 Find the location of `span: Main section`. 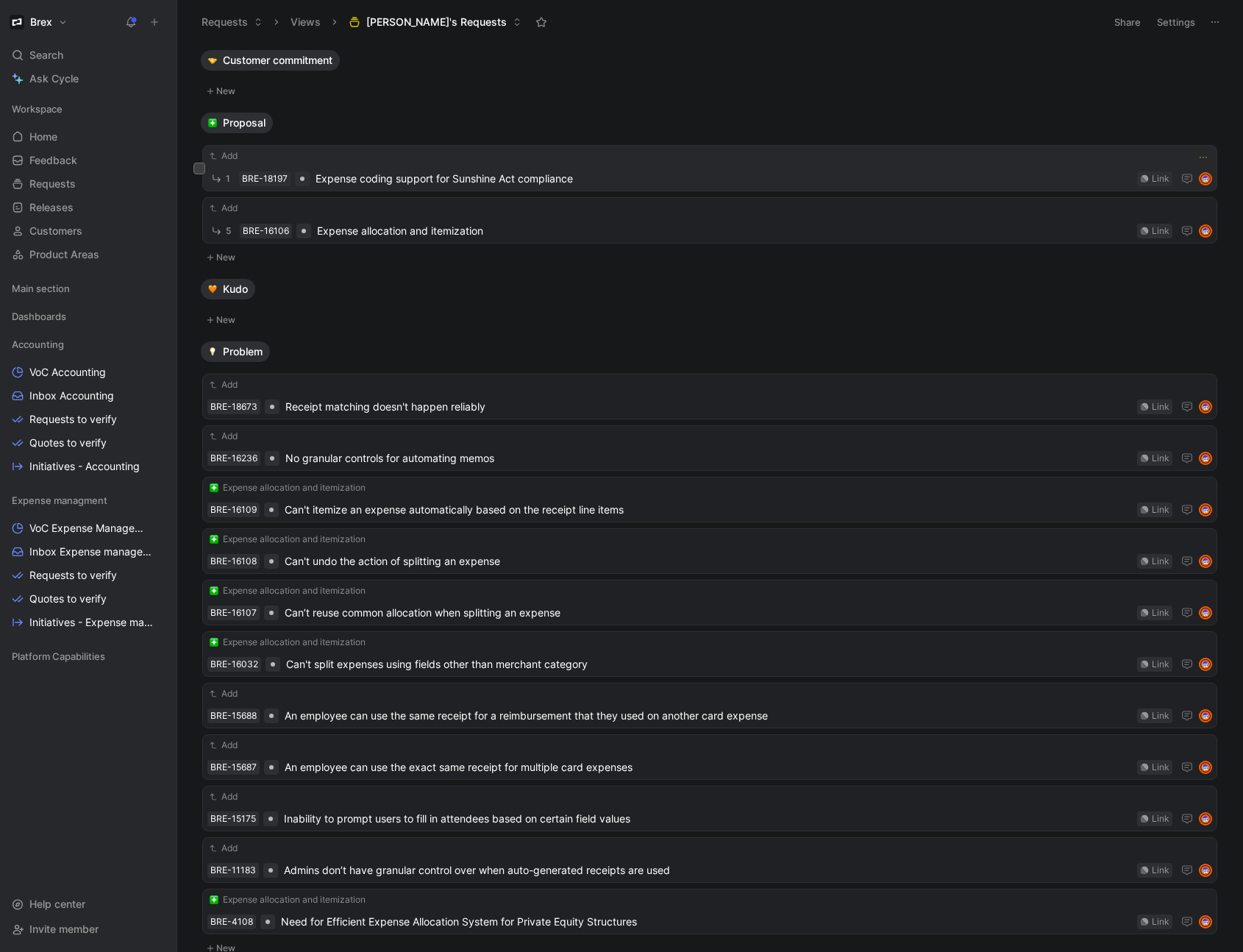

span: Main section is located at coordinates (41, 289).